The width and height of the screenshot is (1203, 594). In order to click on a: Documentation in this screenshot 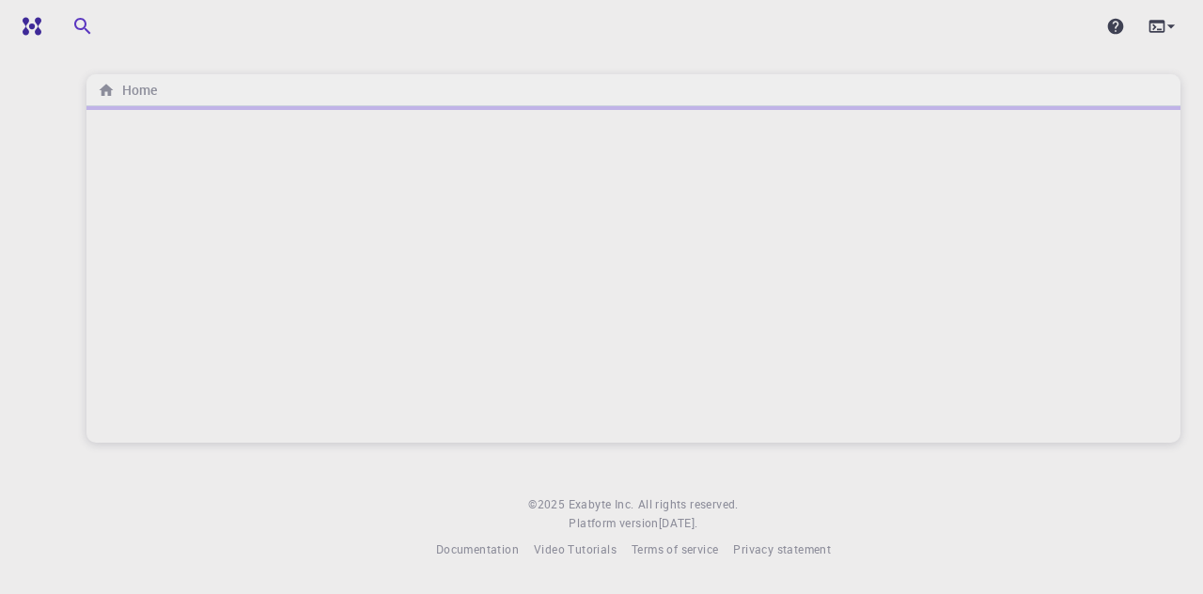, I will do `click(477, 550)`.